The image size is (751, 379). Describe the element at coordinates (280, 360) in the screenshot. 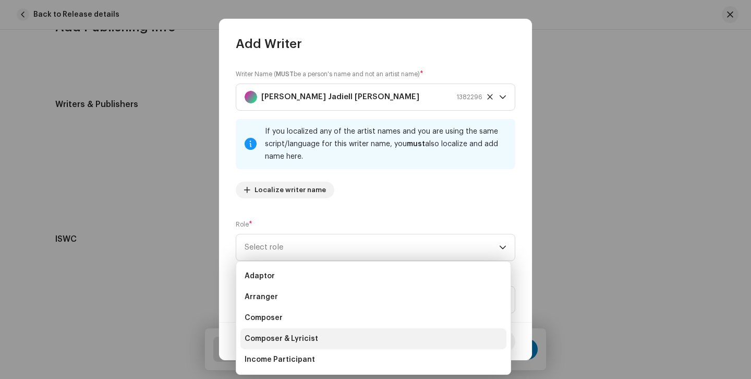

I see `span: Income Participant` at that location.